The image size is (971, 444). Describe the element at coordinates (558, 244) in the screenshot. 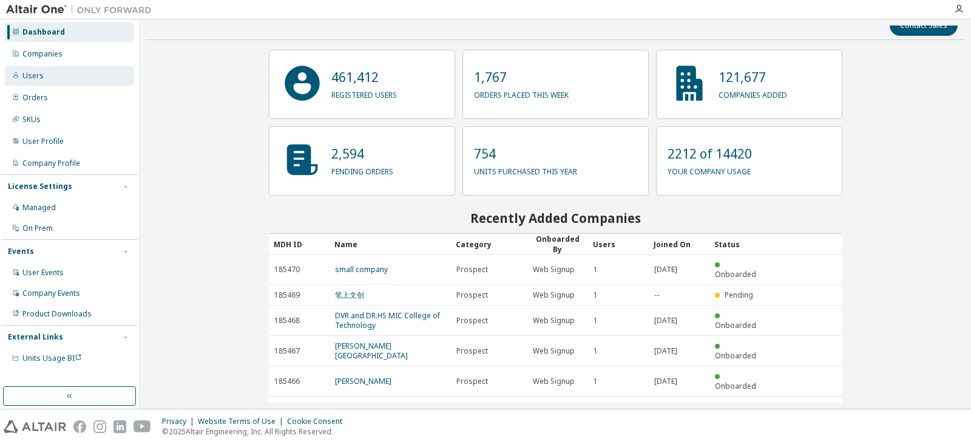

I see `div: Onboarded By` at that location.